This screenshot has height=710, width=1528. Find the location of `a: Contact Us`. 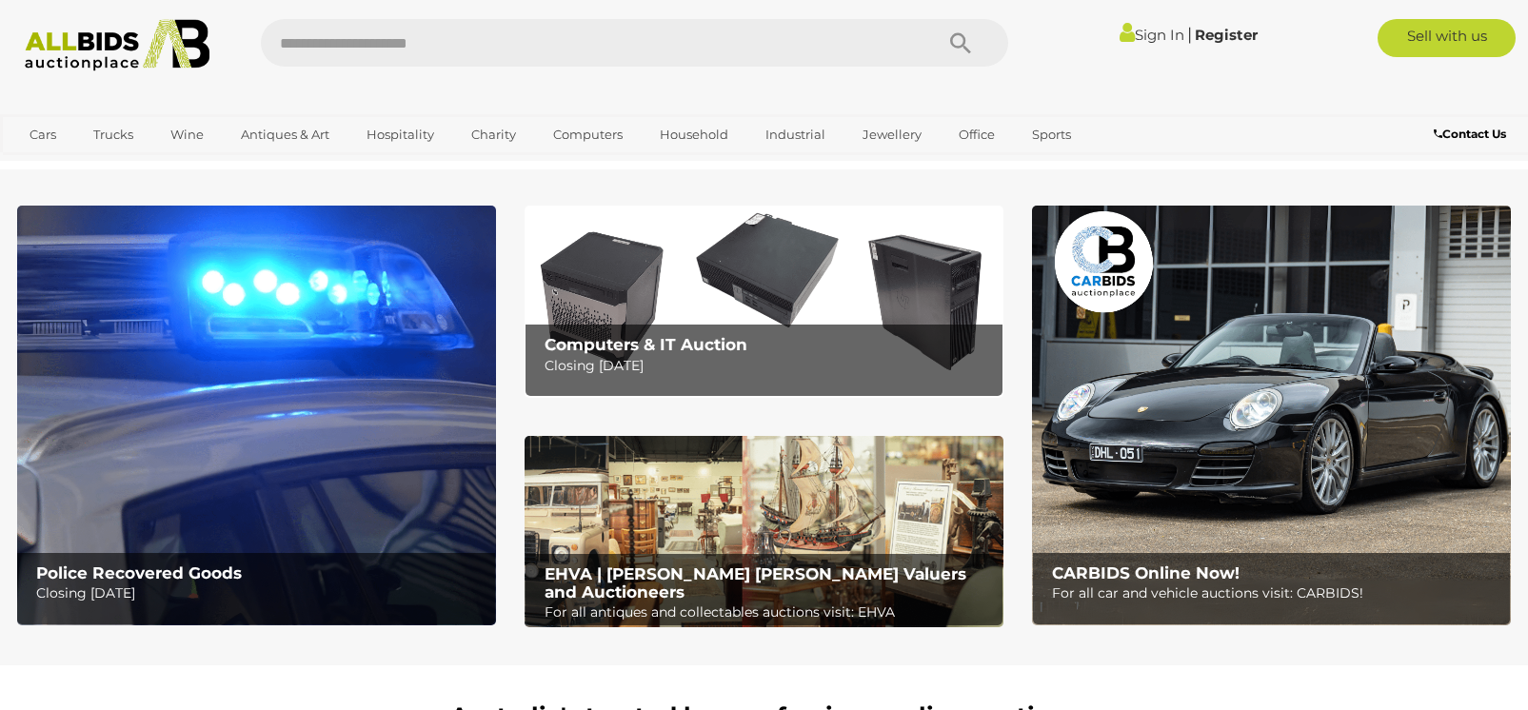

a: Contact Us is located at coordinates (1472, 134).